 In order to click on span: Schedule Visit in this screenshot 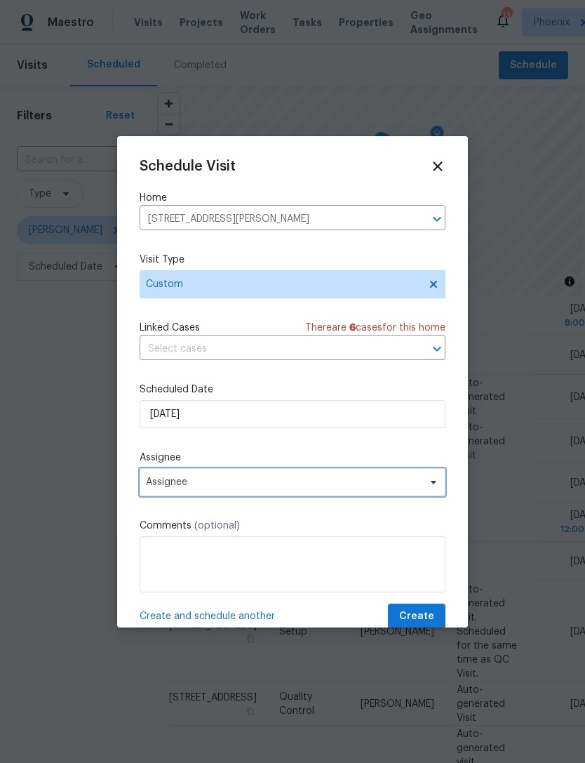, I will do `click(187, 166)`.